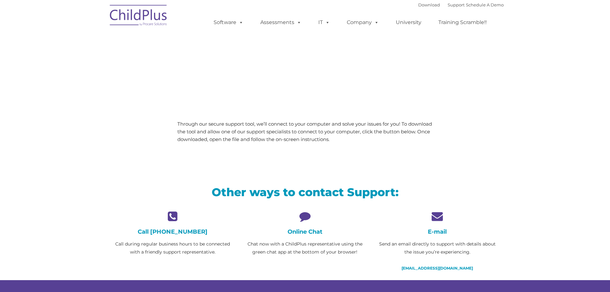  What do you see at coordinates (324, 22) in the screenshot?
I see `a: IT` at bounding box center [324, 22].